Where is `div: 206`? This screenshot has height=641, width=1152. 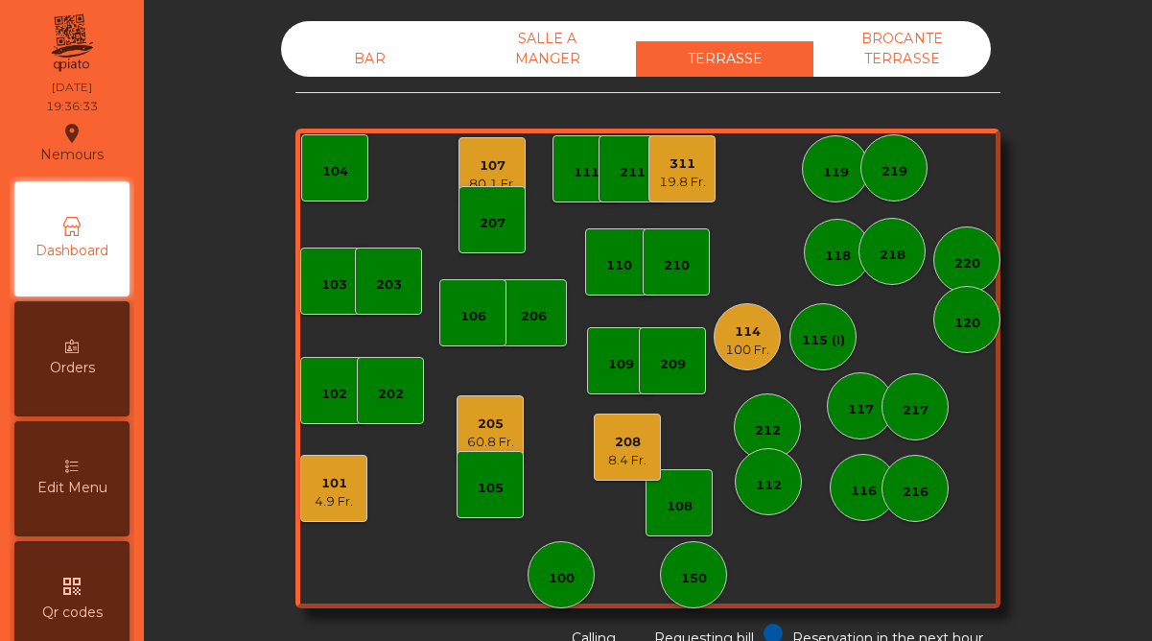
div: 206 is located at coordinates (533, 317).